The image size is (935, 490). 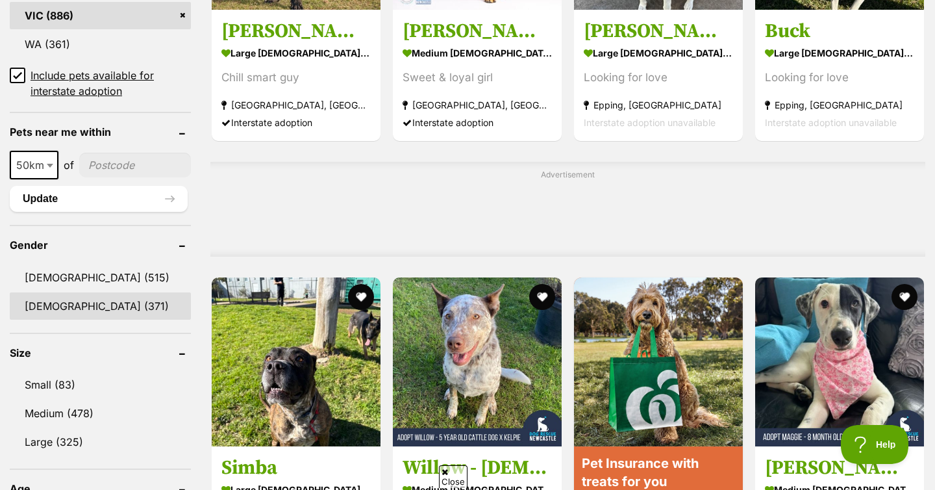 I want to click on span: of, so click(x=69, y=165).